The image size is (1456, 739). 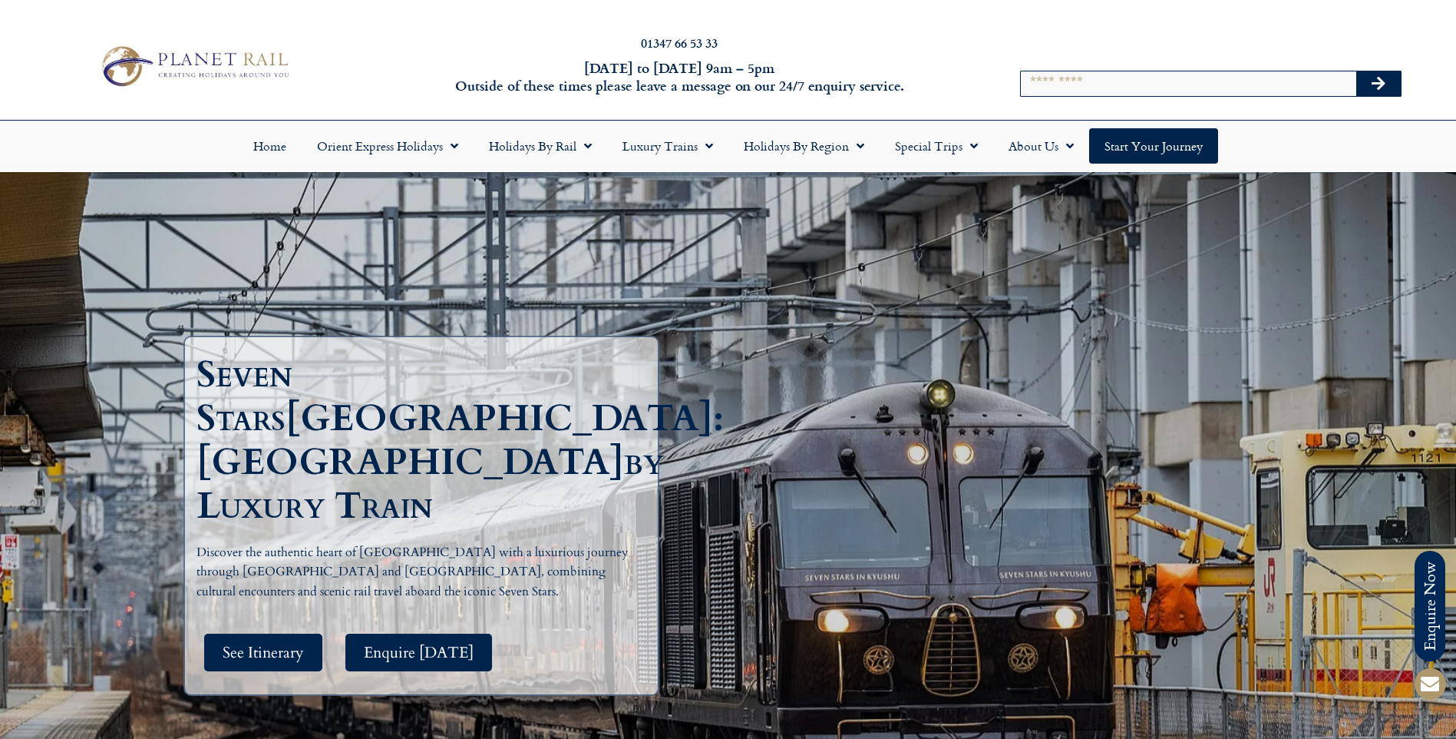 I want to click on button: Search, so click(x=1379, y=84).